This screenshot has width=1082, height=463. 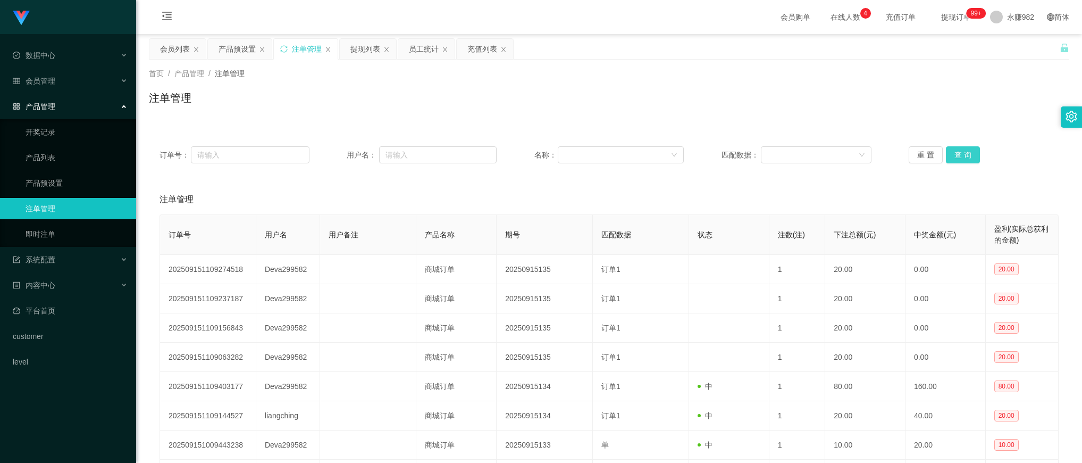 What do you see at coordinates (34, 81) in the screenshot?
I see `span: 会员管理` at bounding box center [34, 81].